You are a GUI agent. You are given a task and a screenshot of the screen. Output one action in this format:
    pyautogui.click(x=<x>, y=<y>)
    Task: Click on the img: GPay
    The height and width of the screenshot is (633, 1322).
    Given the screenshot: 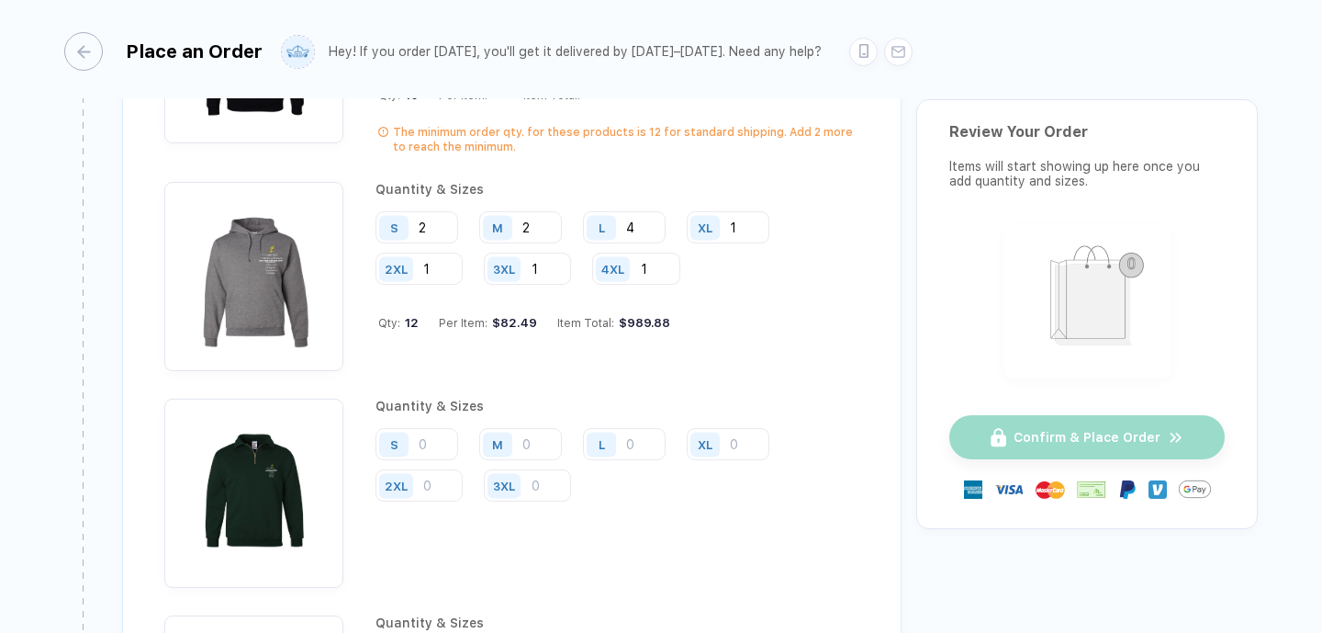 What is the action you would take?
    pyautogui.click(x=1195, y=489)
    